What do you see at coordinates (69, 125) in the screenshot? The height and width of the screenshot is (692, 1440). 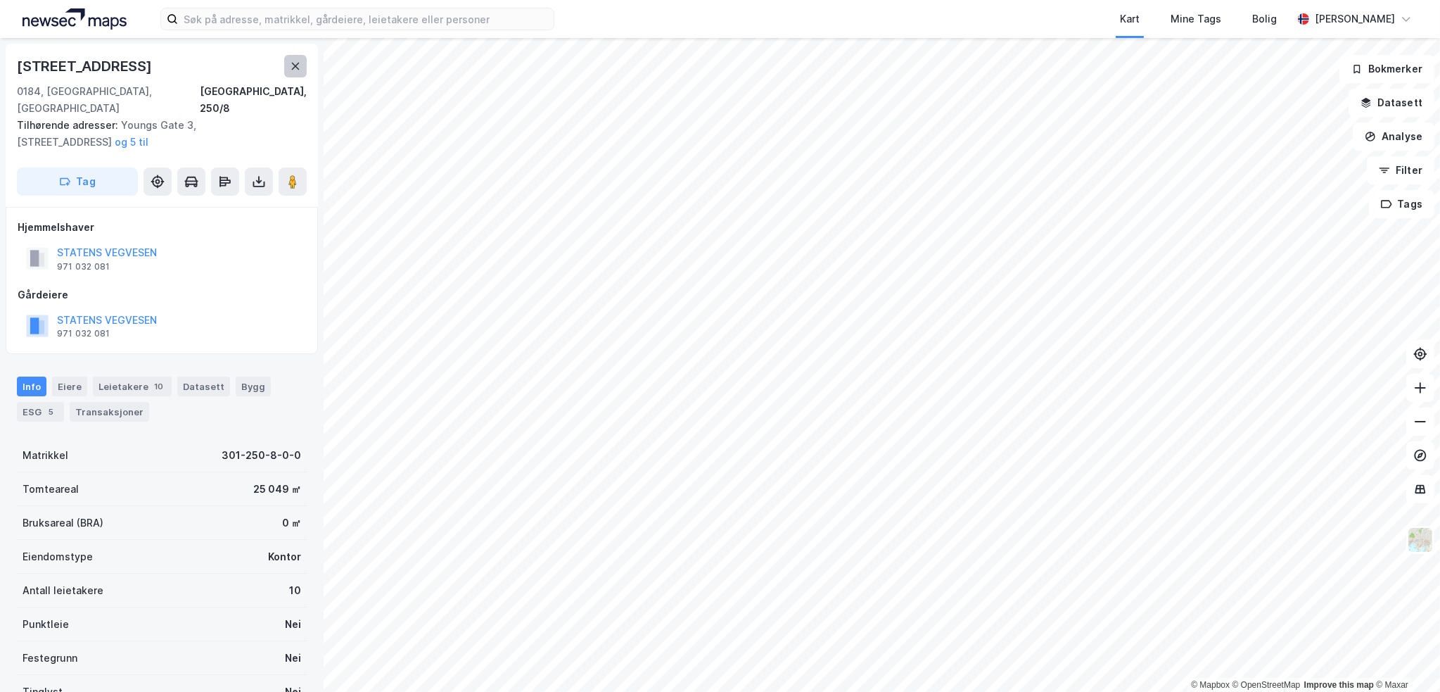 I see `span: Tilhørende adresser:` at bounding box center [69, 125].